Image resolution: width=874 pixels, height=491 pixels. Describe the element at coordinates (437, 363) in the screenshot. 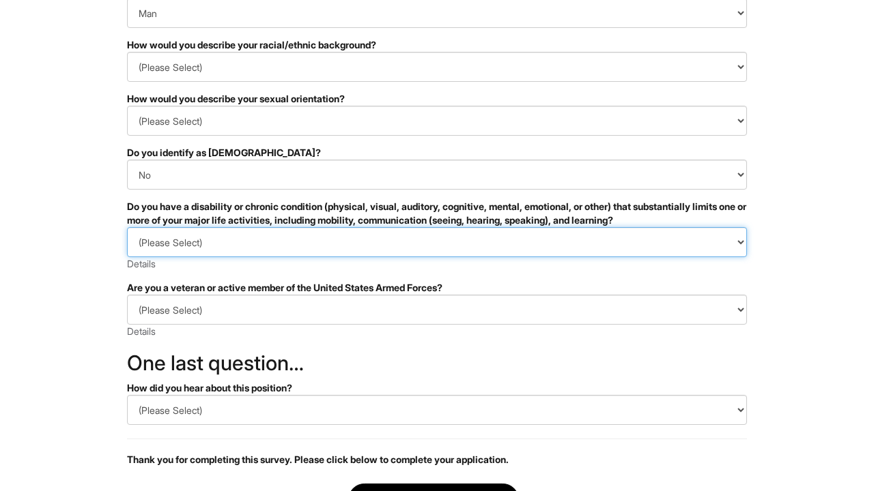

I see `h2: One last question…` at that location.